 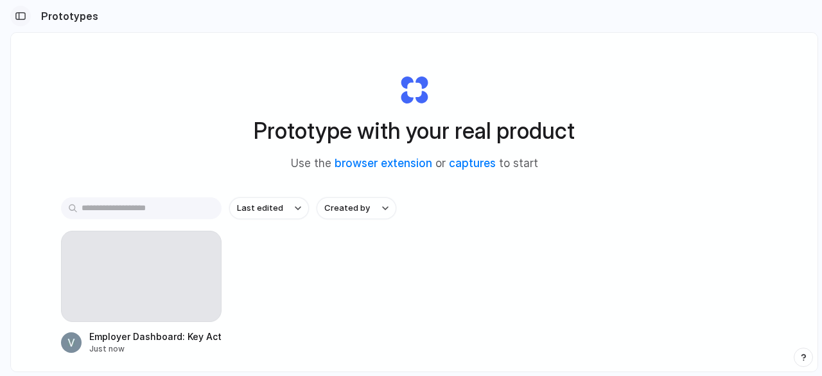 What do you see at coordinates (141, 292) in the screenshot?
I see `a: Employer Dashboard: Key Actions SectionJust now` at bounding box center [141, 292].